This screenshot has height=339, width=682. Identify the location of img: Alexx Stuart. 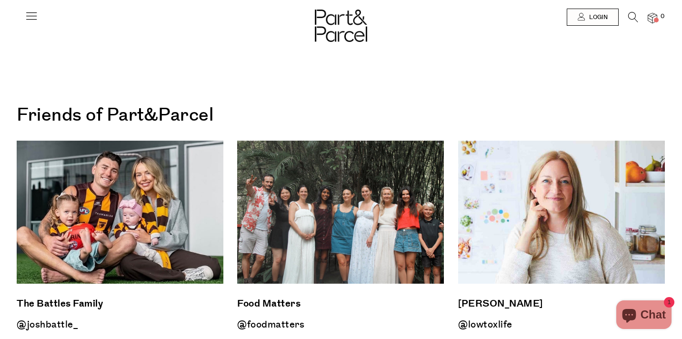
(562, 212).